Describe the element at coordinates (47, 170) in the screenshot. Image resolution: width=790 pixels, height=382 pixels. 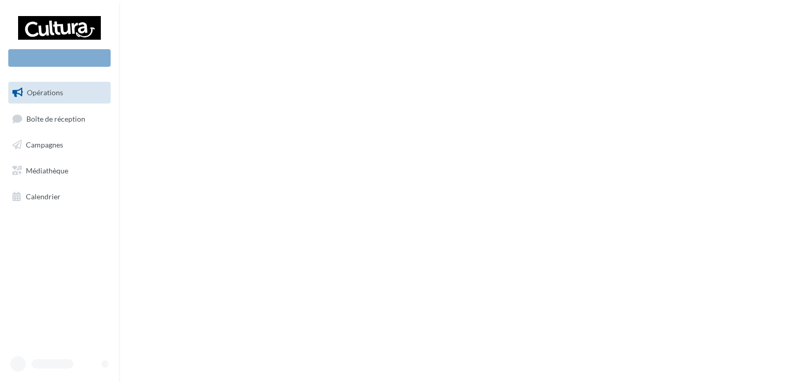
I see `span: Médiathèque` at that location.